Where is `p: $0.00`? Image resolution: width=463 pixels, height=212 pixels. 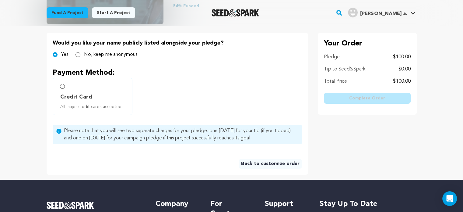 p: $0.00 is located at coordinates (405, 69).